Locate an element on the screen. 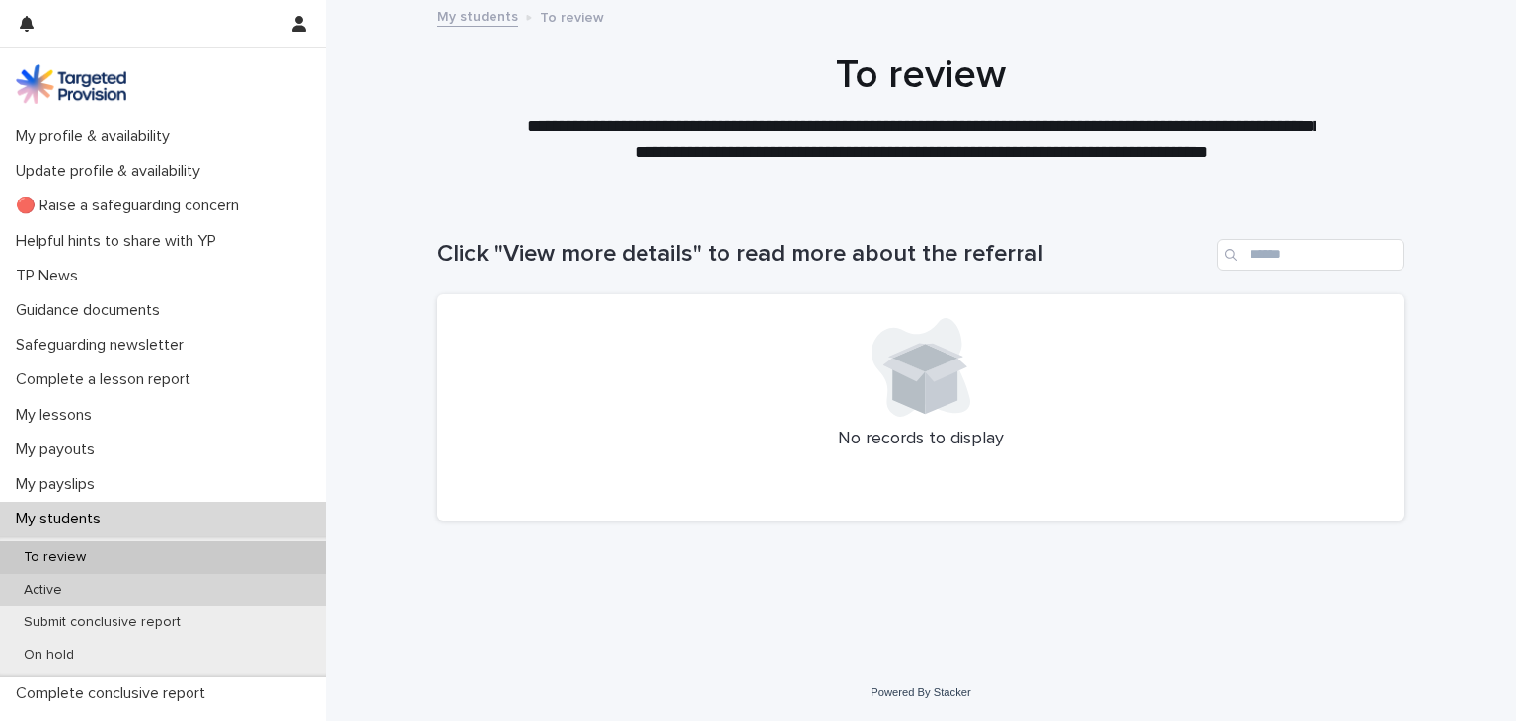  p: Update profile & availability is located at coordinates (112, 171).